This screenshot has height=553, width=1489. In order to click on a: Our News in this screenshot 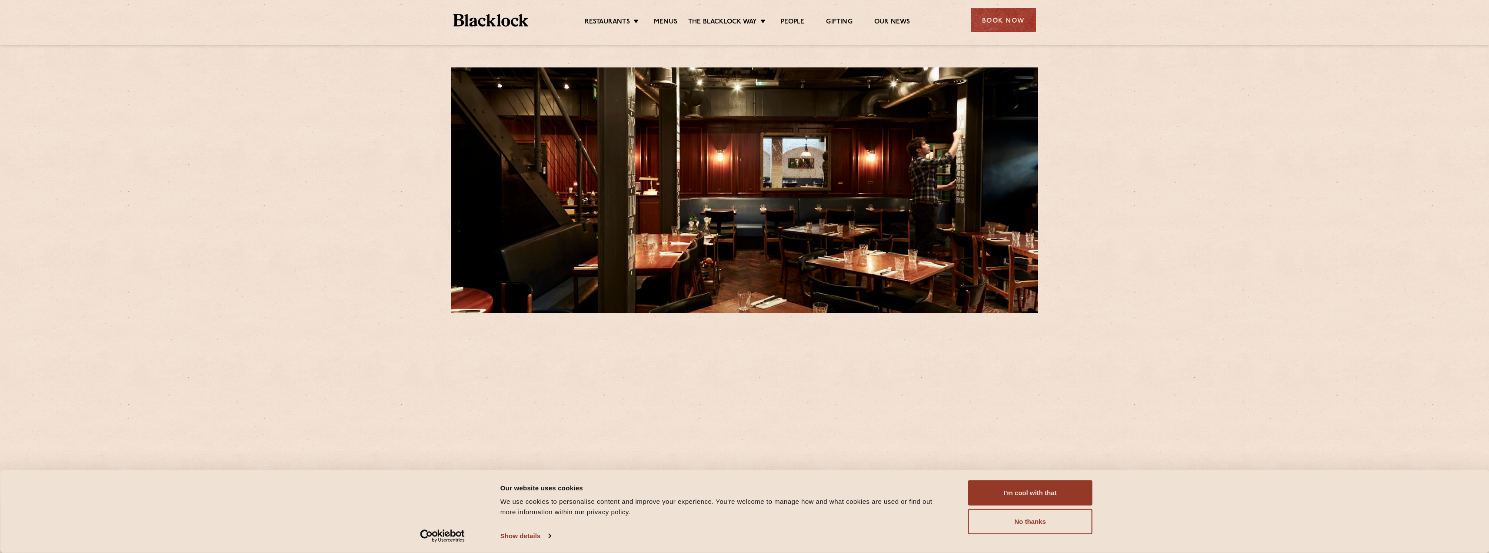, I will do `click(892, 23)`.